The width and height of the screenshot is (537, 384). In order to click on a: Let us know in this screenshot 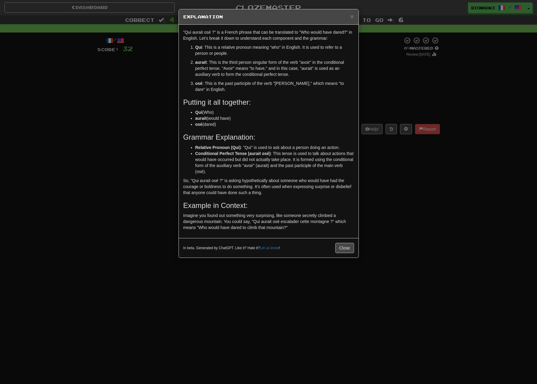, I will do `click(269, 248)`.